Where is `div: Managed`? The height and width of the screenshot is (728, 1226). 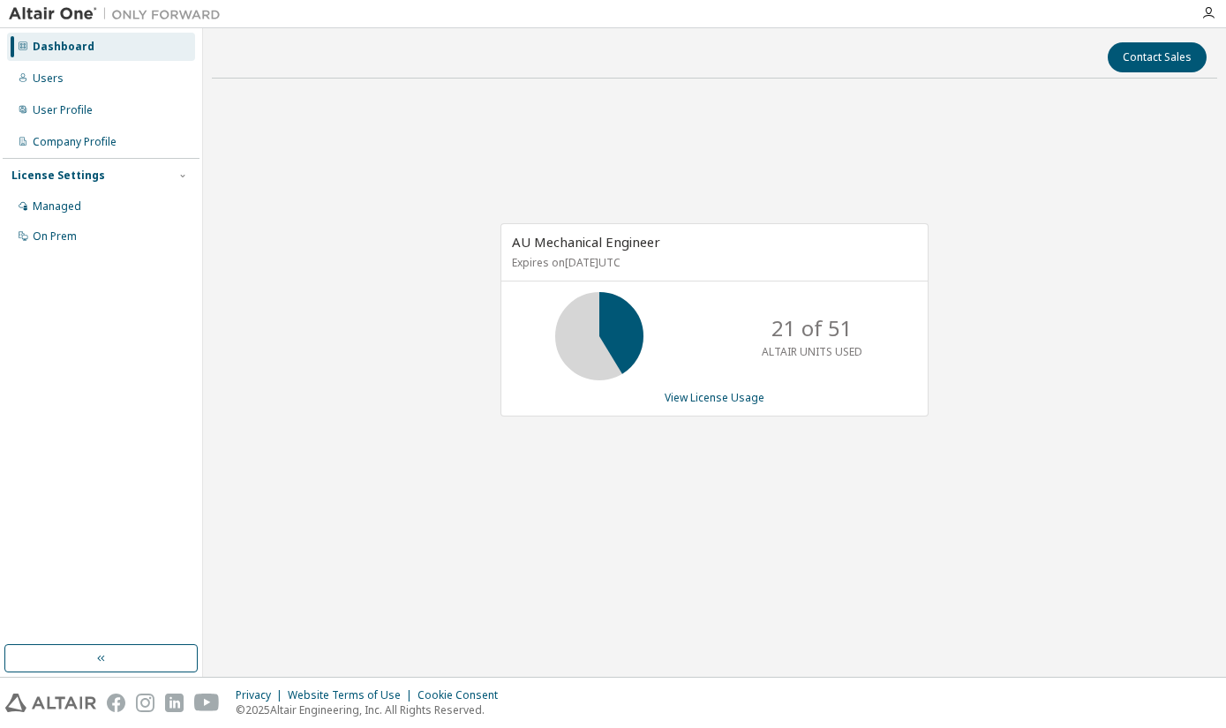
div: Managed is located at coordinates (56, 207).